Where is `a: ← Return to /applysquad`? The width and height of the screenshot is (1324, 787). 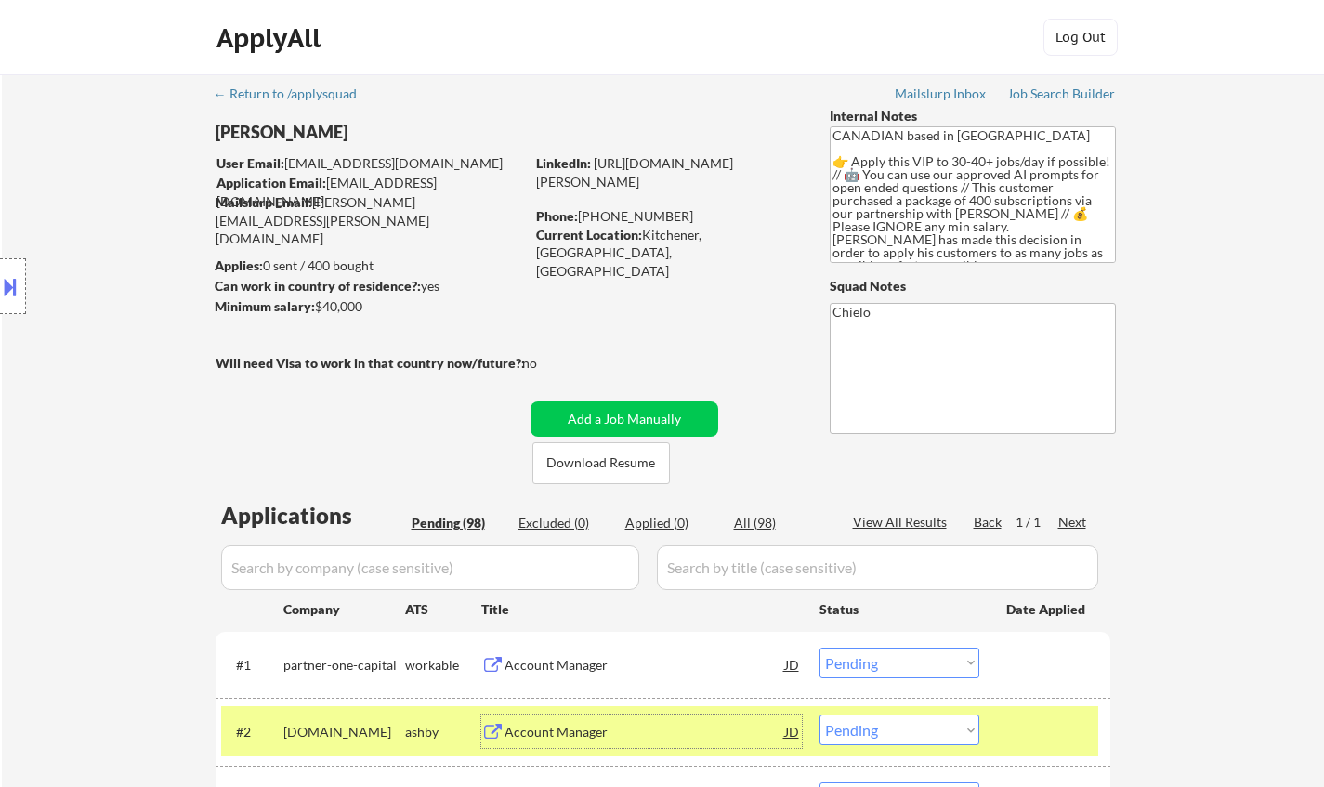
a: ← Return to /applysquad is located at coordinates (294, 96).